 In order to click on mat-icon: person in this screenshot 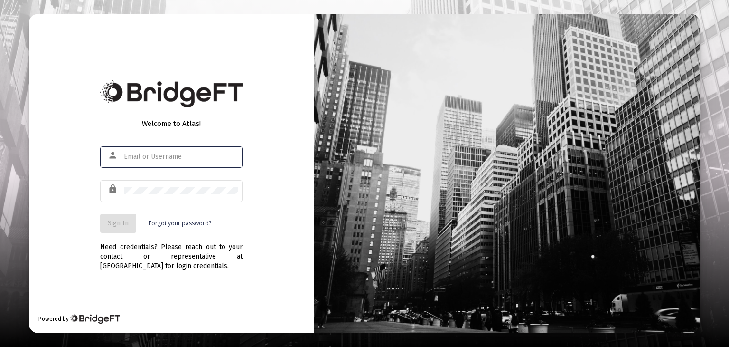, I will do `click(113, 155)`.